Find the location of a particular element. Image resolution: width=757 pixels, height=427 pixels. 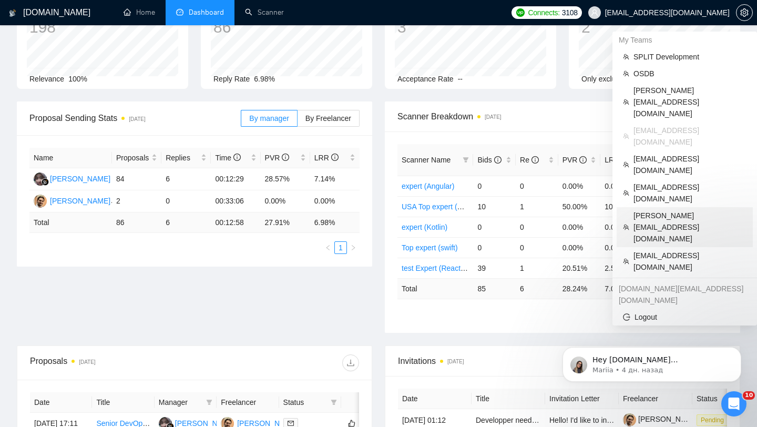

span: Time is located at coordinates (228, 158).